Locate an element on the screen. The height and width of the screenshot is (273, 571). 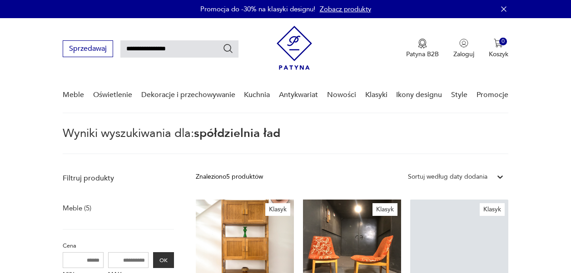
button: Zaloguj is located at coordinates (464, 49).